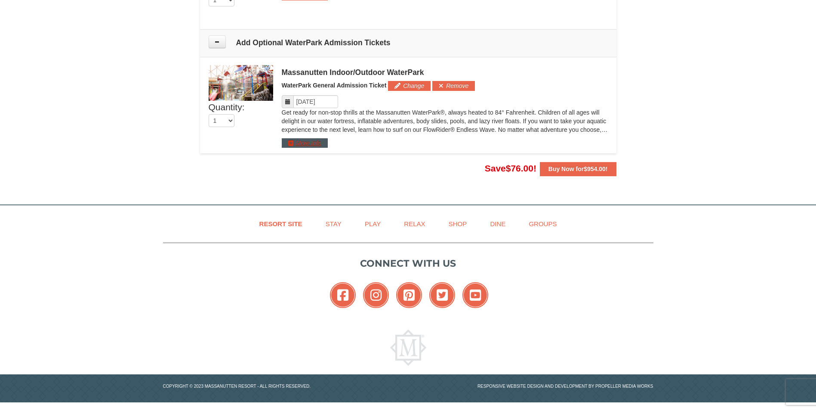  Describe the element at coordinates (241, 83) in the screenshot. I see `img: 6619917-1403-22d2226d.jpg` at that location.